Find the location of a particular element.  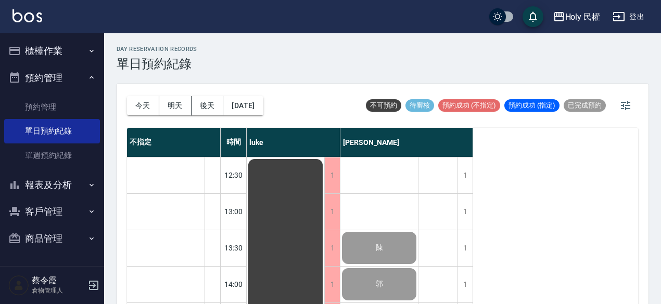

button: 預約管理 is located at coordinates (52, 78).